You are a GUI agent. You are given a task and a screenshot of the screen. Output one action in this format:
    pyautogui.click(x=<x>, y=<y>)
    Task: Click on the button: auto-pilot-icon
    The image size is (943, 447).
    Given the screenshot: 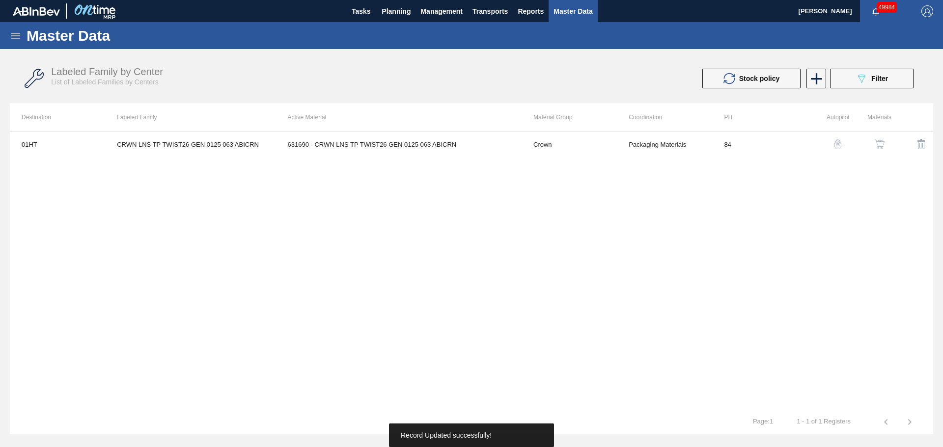 What is the action you would take?
    pyautogui.click(x=838, y=144)
    